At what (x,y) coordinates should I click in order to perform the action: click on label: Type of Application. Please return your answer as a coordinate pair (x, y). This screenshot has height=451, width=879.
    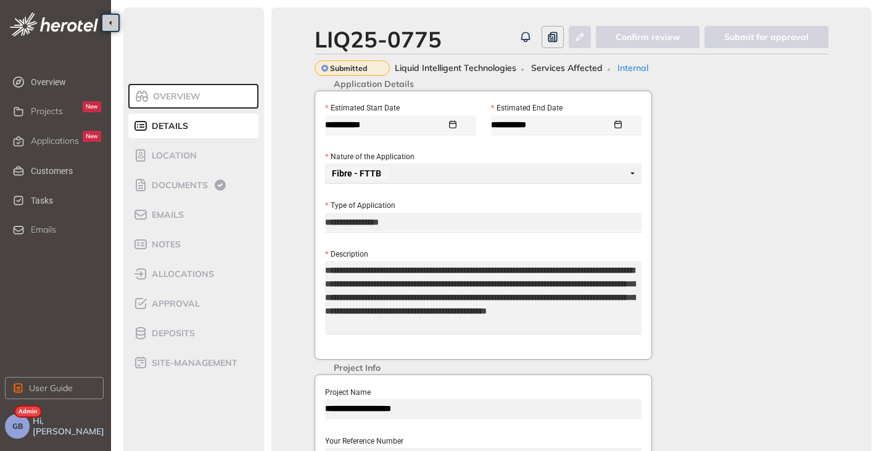
    Looking at the image, I should click on (360, 205).